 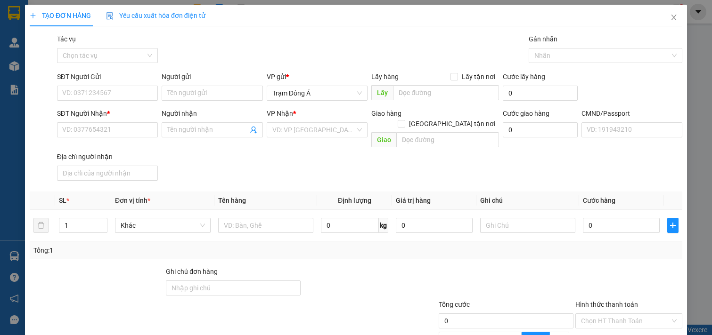 I want to click on span: Yêu cầu xuất hóa đơn điện tử, so click(x=155, y=16).